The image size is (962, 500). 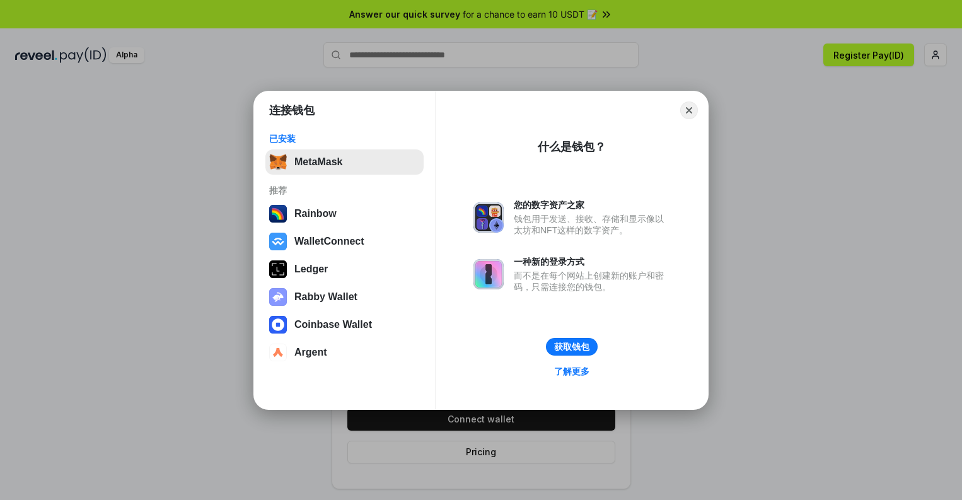 I want to click on div: Rainbow, so click(x=315, y=214).